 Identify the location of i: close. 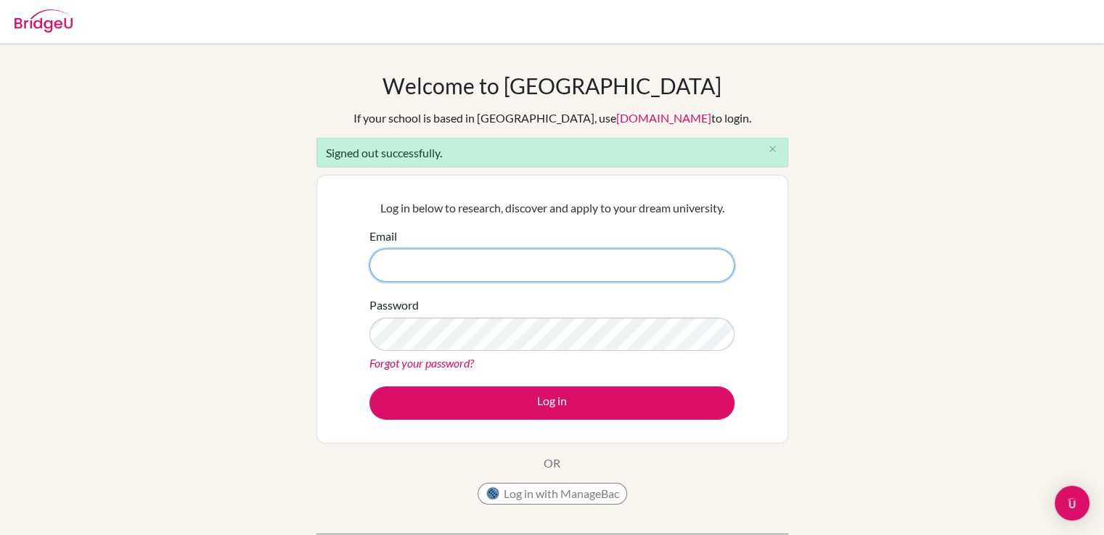
(772, 149).